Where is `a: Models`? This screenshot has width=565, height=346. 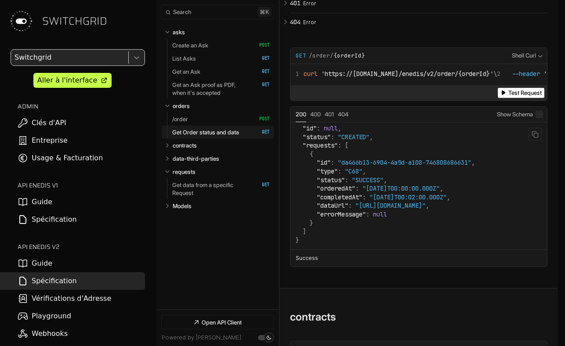 a: Models is located at coordinates (222, 206).